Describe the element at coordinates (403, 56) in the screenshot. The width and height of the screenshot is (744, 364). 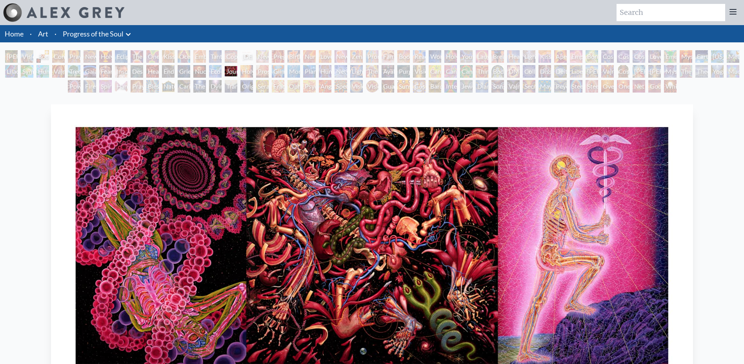
I see `div: Boo-boo` at that location.